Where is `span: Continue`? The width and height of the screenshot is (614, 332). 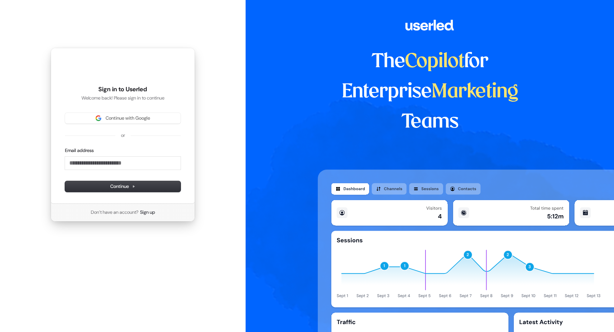 span: Continue is located at coordinates (123, 186).